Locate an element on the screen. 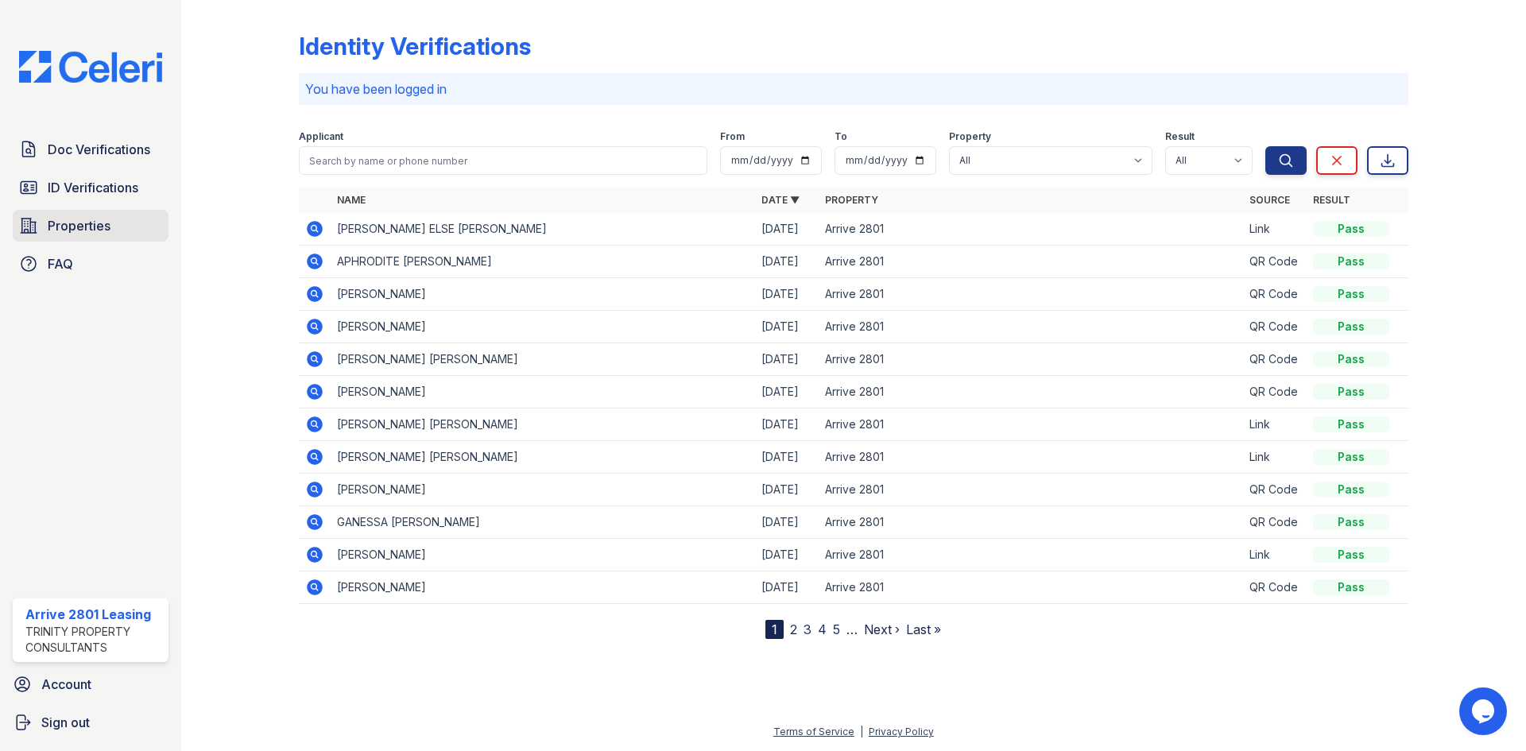 The height and width of the screenshot is (751, 1526). p: You have been logged in is located at coordinates (854, 89).